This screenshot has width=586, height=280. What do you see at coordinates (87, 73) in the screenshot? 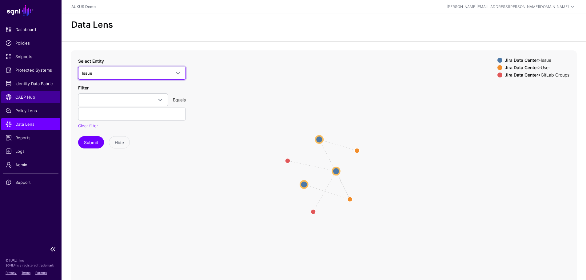
I see `span: Issue` at bounding box center [87, 73].